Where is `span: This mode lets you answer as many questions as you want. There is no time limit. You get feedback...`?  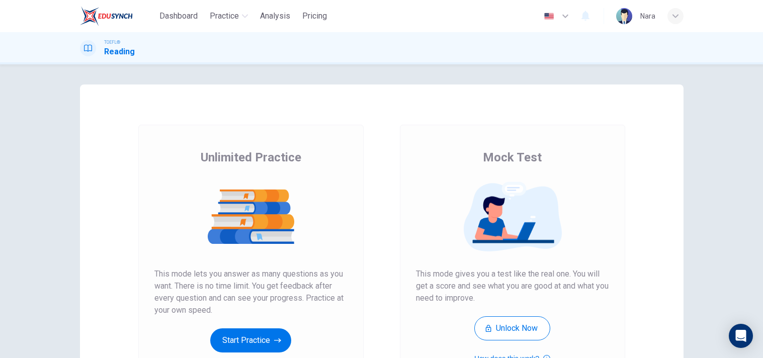
span: This mode lets you answer as many questions as you want. There is no time limit. You get feedback... is located at coordinates (251, 292).